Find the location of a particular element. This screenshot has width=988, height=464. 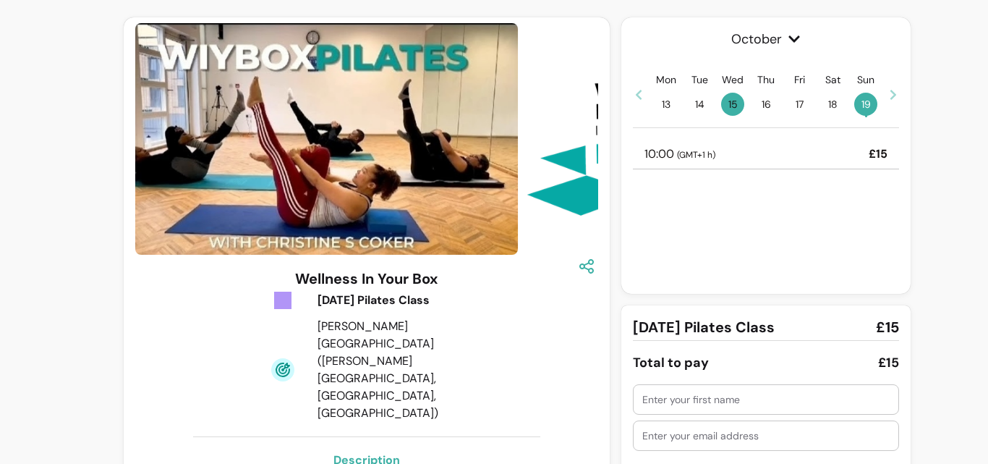

span: 17 is located at coordinates (799, 104).